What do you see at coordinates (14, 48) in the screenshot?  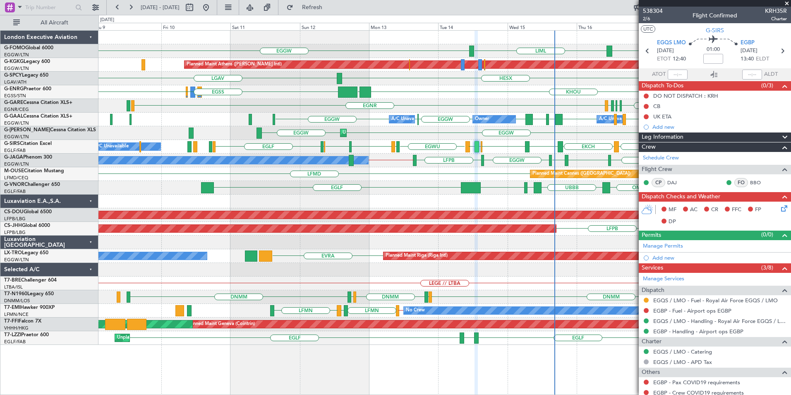 I see `span: G-FOMO` at bounding box center [14, 48].